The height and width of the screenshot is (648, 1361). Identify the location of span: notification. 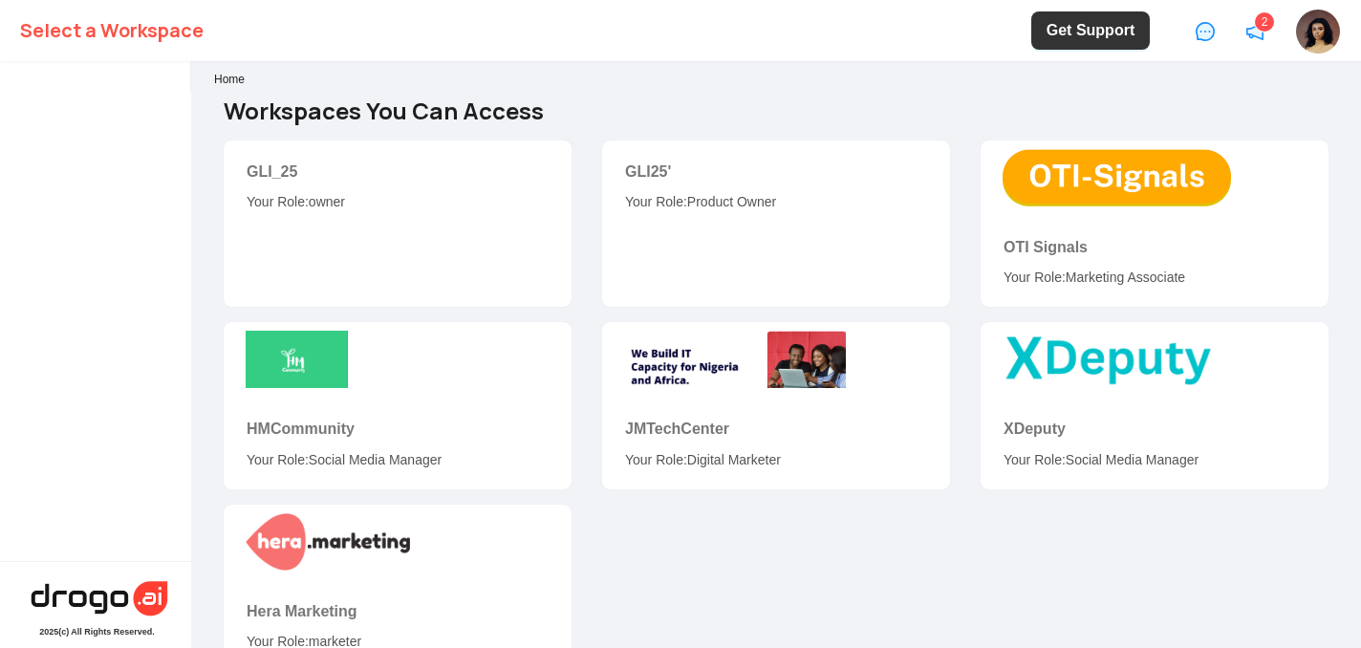
(1255, 32).